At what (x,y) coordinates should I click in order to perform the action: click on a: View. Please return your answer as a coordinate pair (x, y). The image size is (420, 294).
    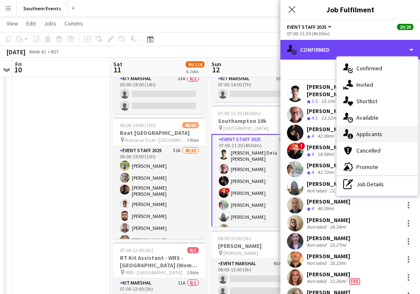
    Looking at the image, I should click on (12, 23).